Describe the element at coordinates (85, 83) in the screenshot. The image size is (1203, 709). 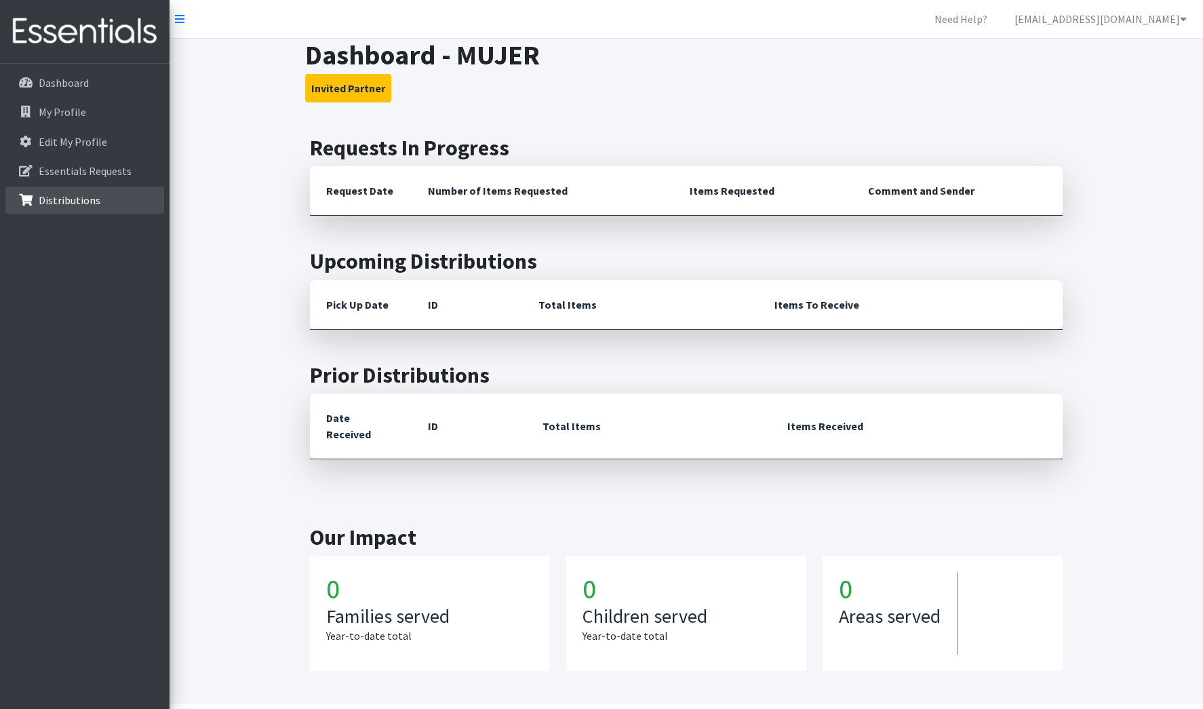
I see `a: Dashboard` at that location.